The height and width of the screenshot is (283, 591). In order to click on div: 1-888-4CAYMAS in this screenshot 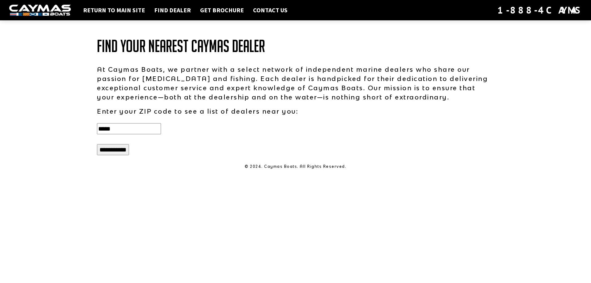, I will do `click(540, 10)`.